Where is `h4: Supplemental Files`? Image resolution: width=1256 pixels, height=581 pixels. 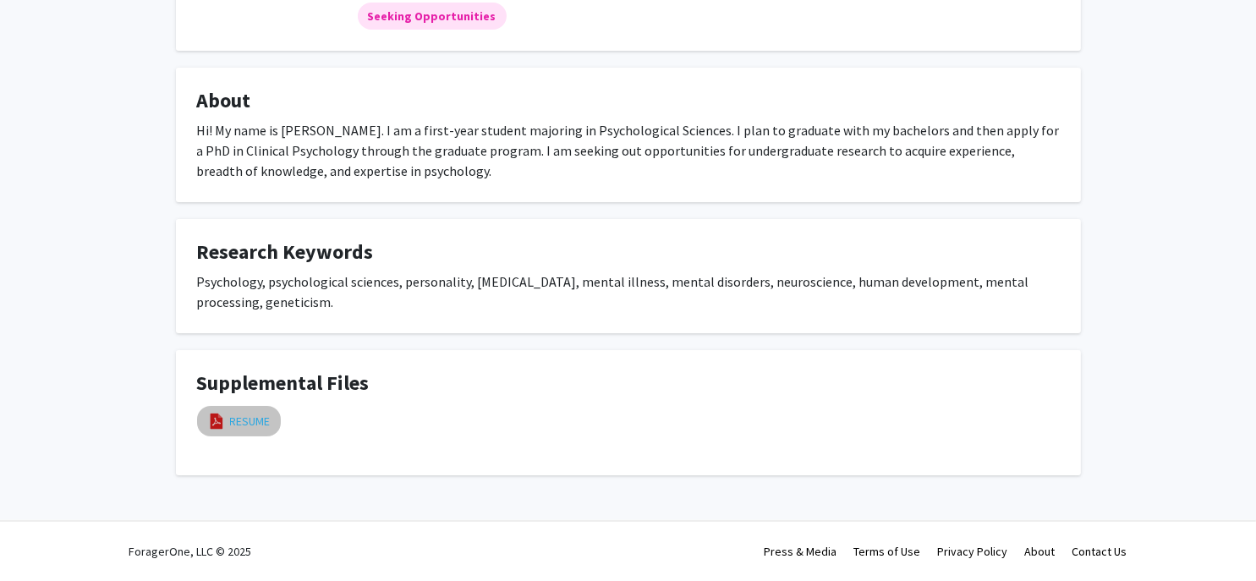 h4: Supplemental Files is located at coordinates (629, 383).